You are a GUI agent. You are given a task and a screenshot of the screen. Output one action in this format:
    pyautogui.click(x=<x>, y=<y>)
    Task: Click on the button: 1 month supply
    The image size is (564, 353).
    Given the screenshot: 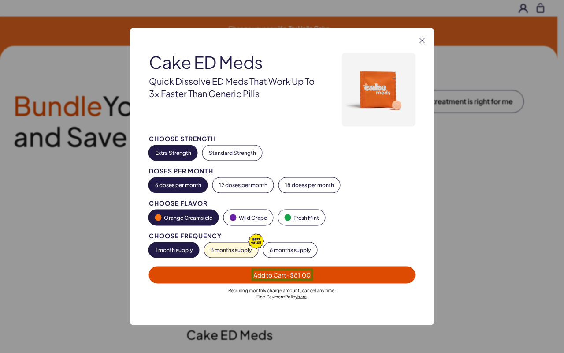 What is the action you would take?
    pyautogui.click(x=174, y=250)
    